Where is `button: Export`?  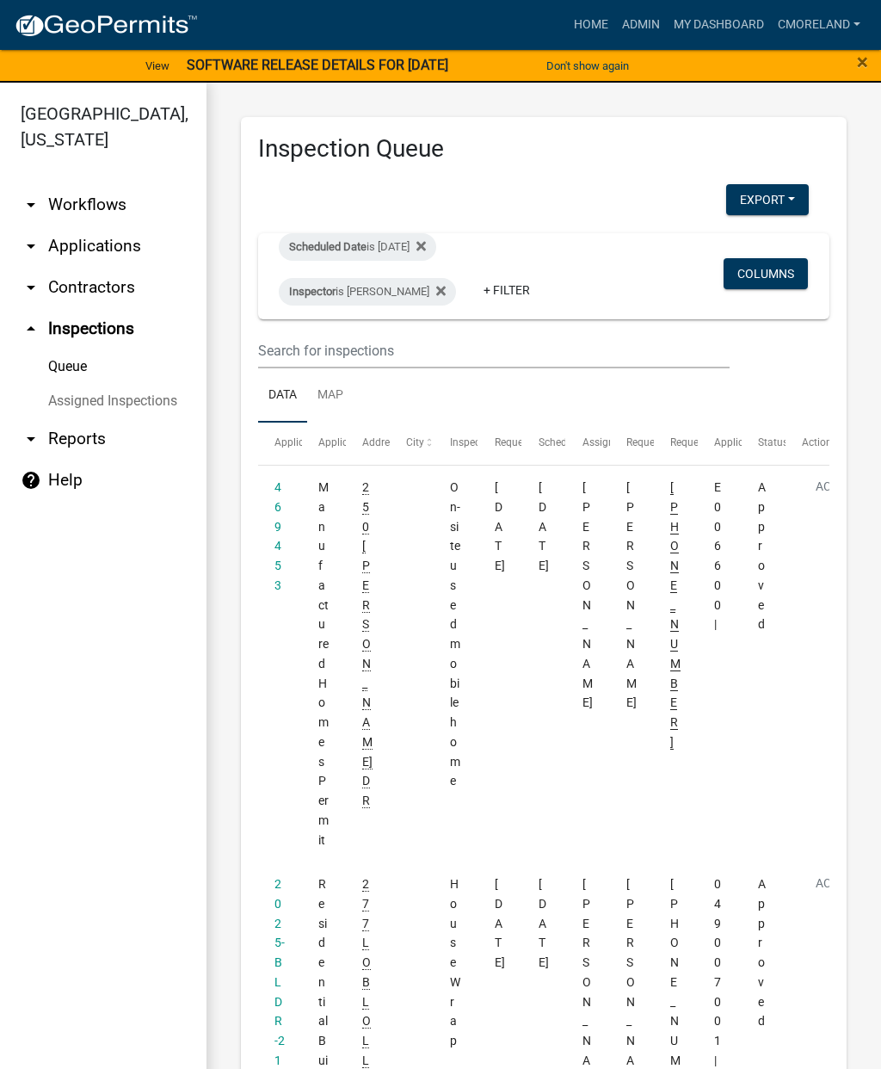 button: Export is located at coordinates (768, 200).